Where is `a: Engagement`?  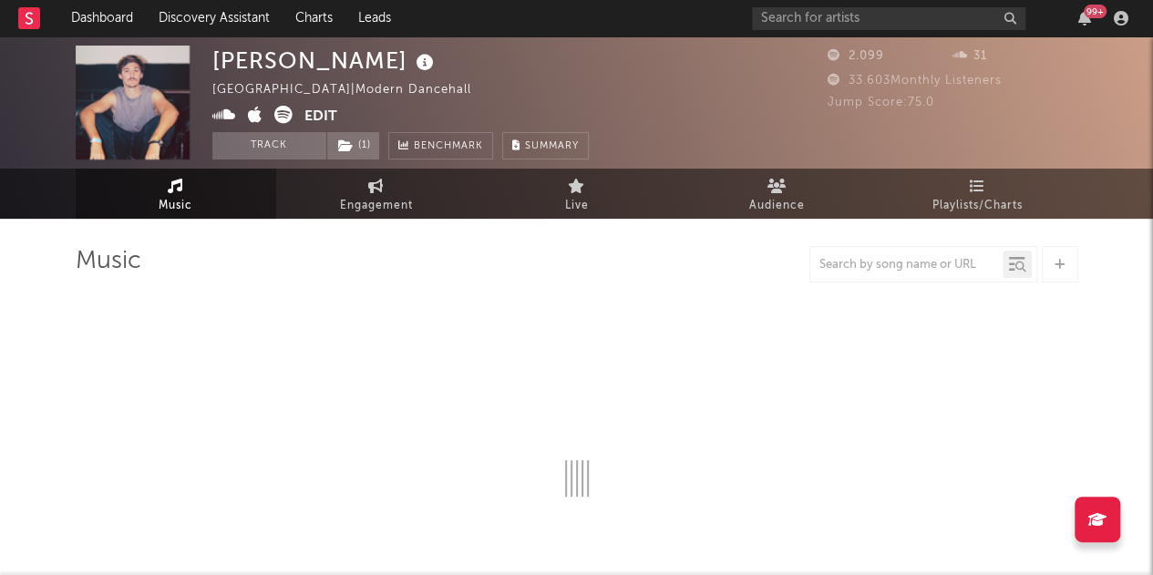 a: Engagement is located at coordinates (376, 193).